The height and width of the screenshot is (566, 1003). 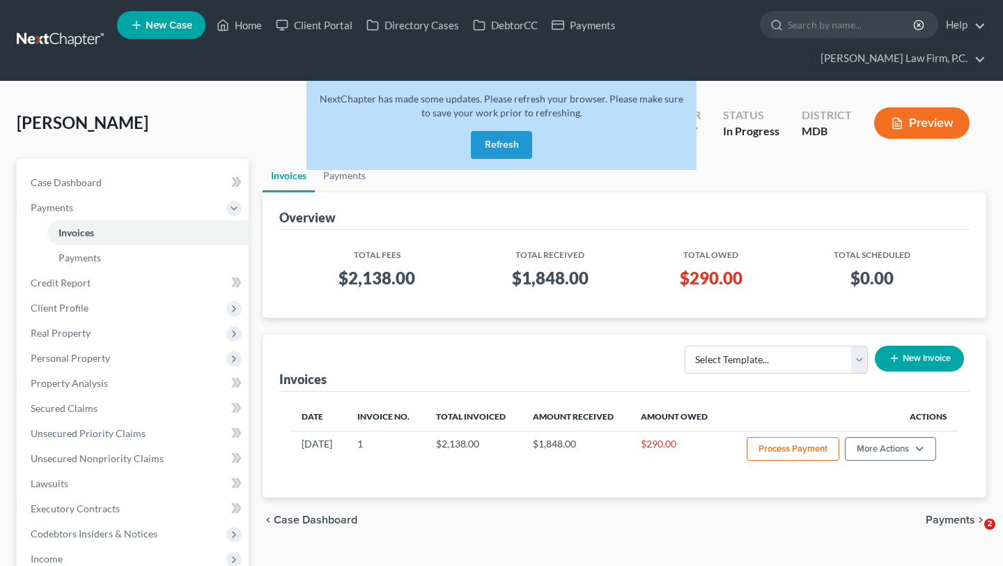 I want to click on td: 1, so click(x=385, y=450).